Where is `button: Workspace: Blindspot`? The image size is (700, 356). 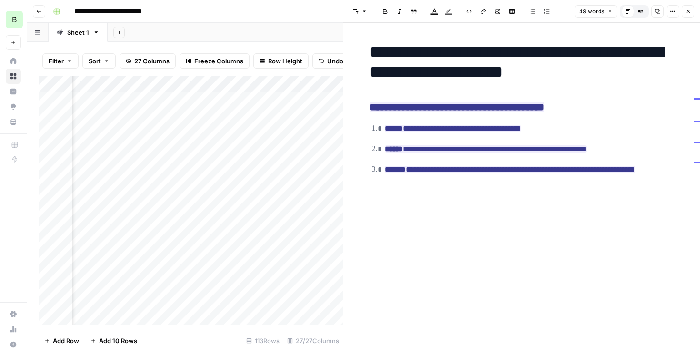 button: Workspace: Blindspot is located at coordinates (13, 20).